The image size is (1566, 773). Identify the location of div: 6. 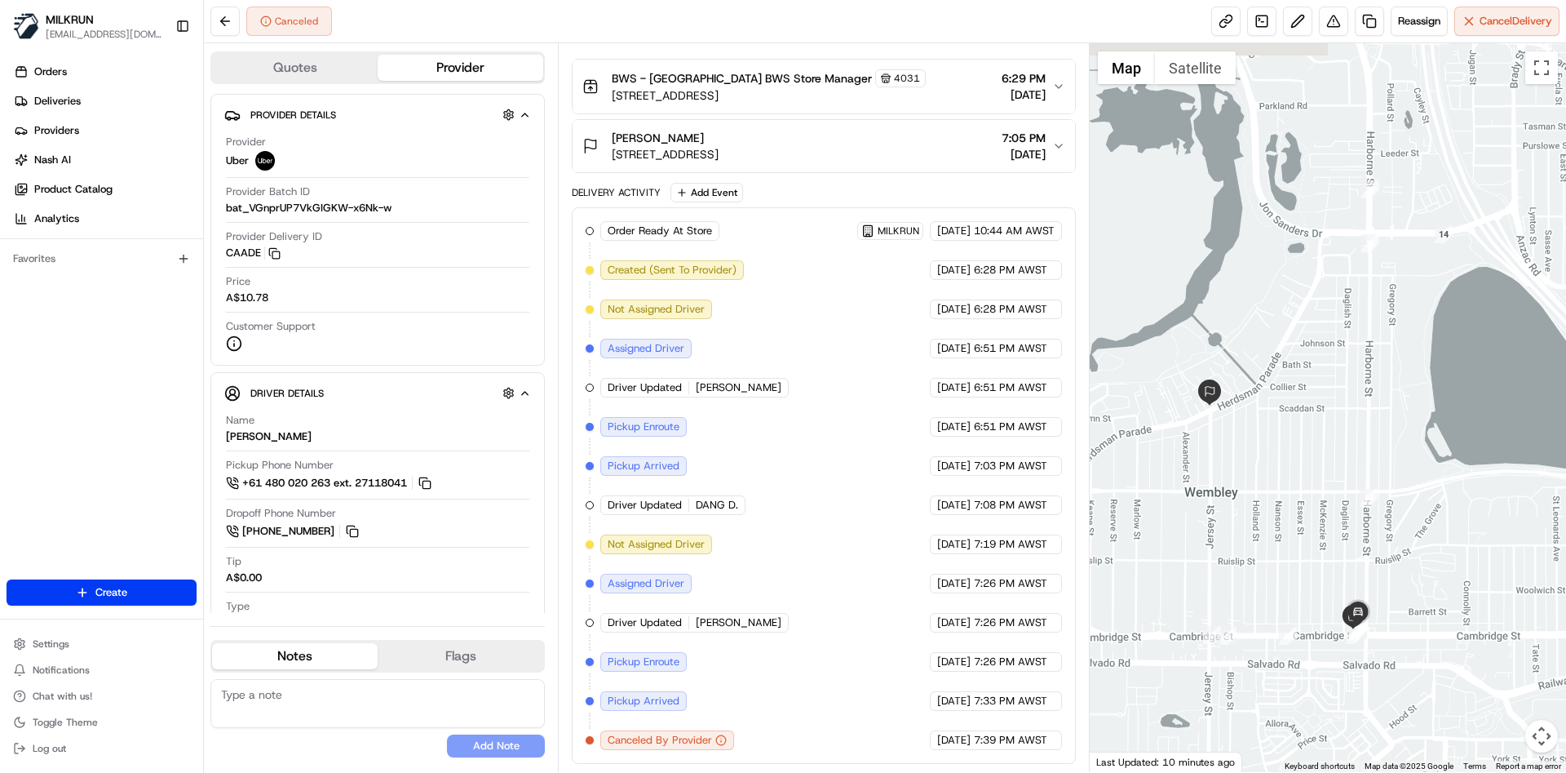
(1228, 636).